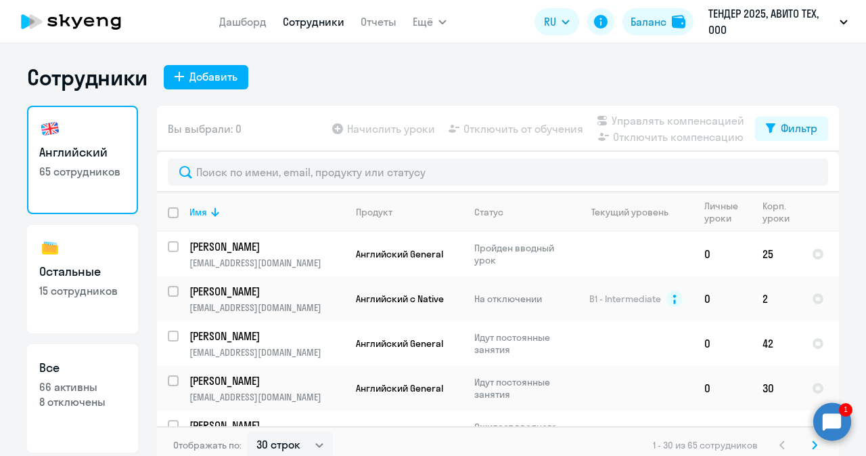 The image size is (866, 456). I want to click on td: 42, so click(776, 343).